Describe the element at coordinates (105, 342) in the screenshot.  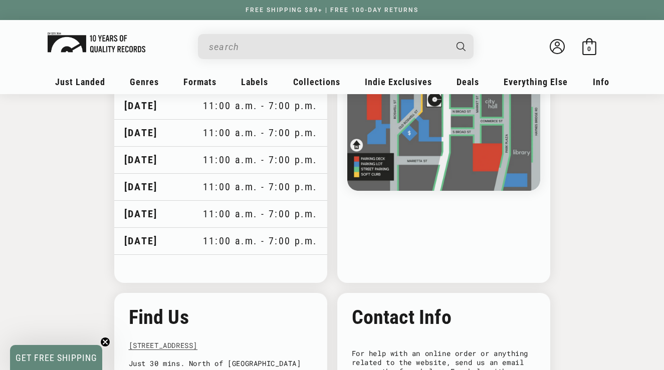
I see `button: Close teaser` at that location.